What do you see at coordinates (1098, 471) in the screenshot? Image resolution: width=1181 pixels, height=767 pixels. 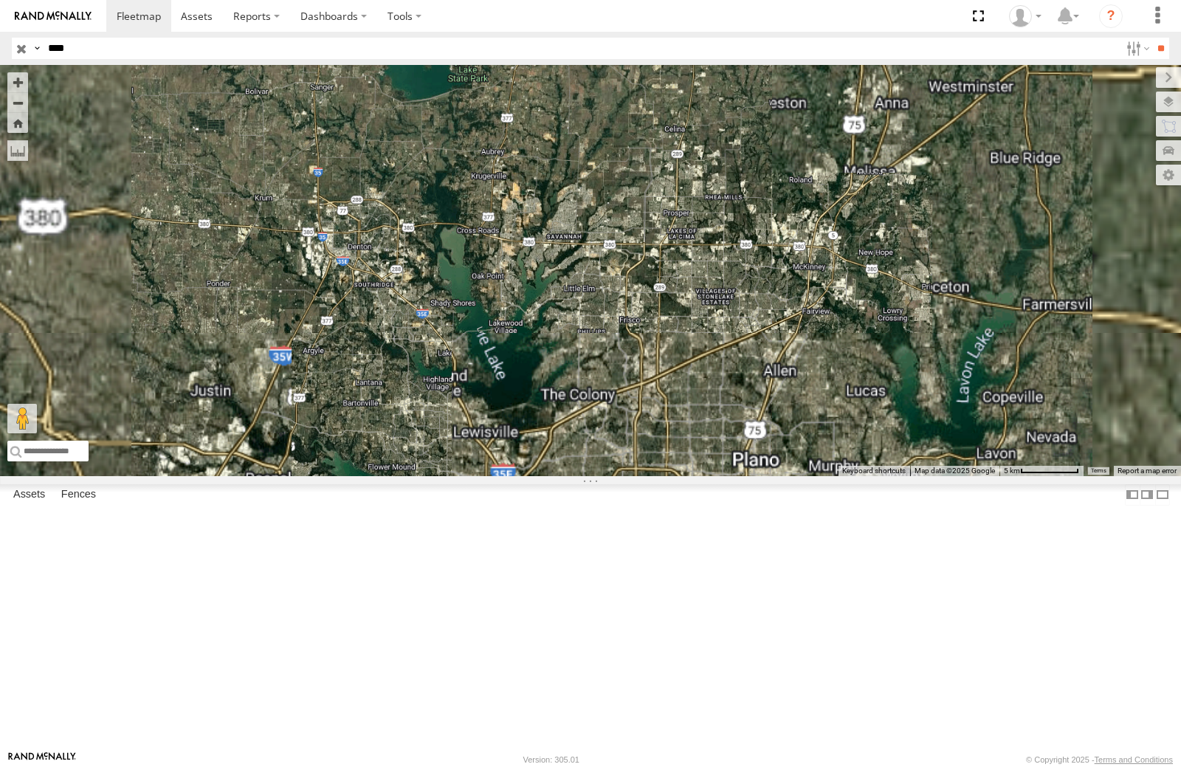 I see `a: Terms` at bounding box center [1098, 471].